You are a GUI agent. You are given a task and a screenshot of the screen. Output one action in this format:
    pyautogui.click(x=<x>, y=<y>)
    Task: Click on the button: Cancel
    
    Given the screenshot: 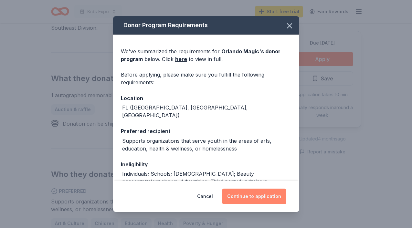 What is the action you would take?
    pyautogui.click(x=205, y=197)
    